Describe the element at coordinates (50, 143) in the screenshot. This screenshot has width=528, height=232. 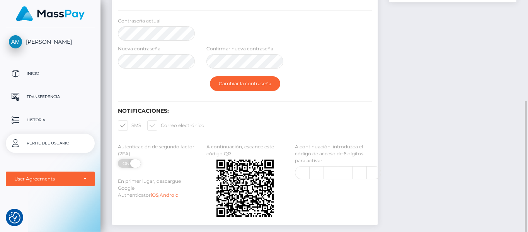
I see `p: Perfil del usuario` at that location.